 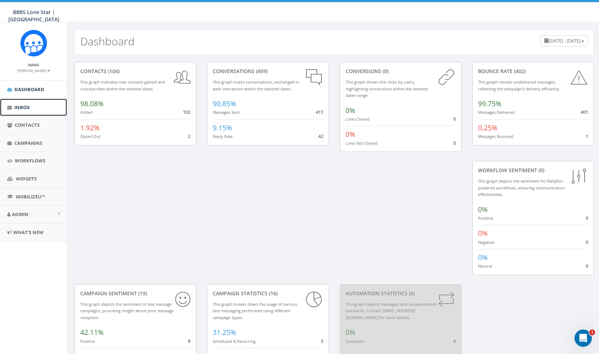 What do you see at coordinates (261, 71) in the screenshot?
I see `span: (459)` at bounding box center [261, 71].